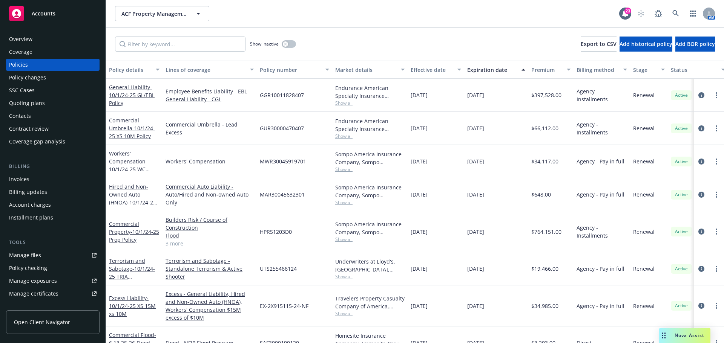  What do you see at coordinates (129, 169) in the screenshot?
I see `span: - 10/1/24-25 WC Policy` at bounding box center [129, 169].